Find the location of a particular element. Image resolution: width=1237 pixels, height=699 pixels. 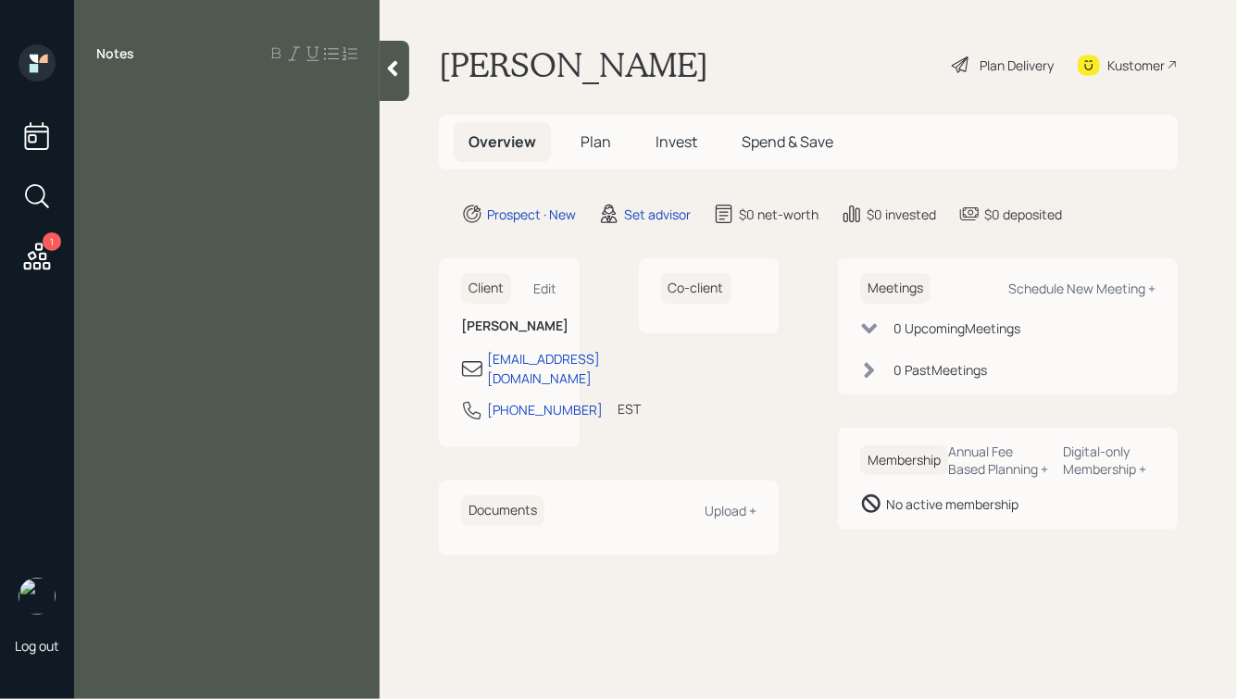

div: $0 net-worth is located at coordinates (779, 214).